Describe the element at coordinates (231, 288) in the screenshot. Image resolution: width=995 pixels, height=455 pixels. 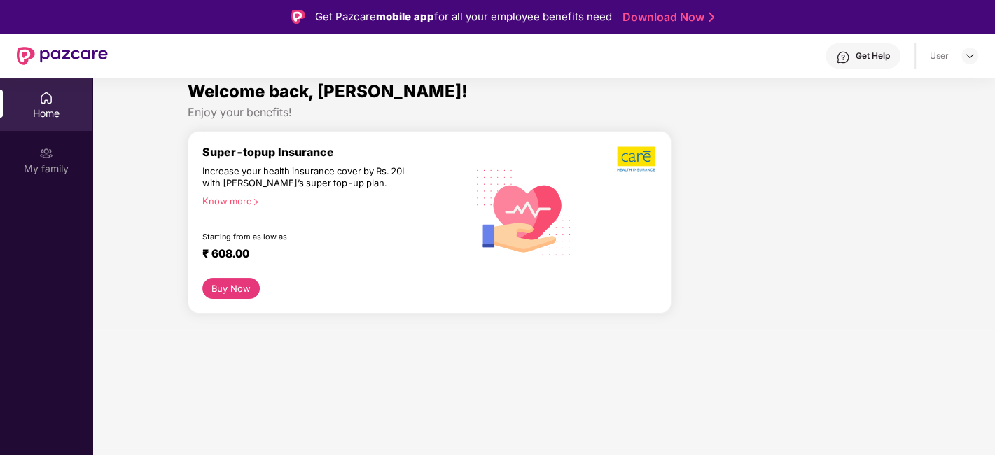
I see `button: Buy Now` at that location.